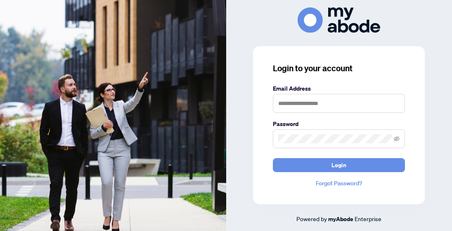 This screenshot has height=231, width=452. I want to click on h3: Login to your account, so click(339, 68).